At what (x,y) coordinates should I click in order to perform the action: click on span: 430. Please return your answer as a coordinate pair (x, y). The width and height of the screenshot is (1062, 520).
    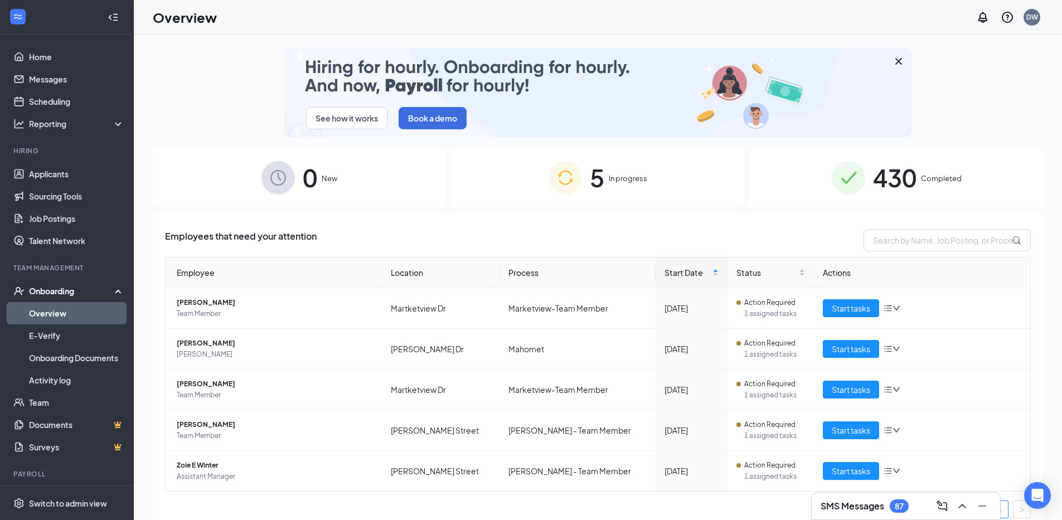
    Looking at the image, I should click on (895, 177).